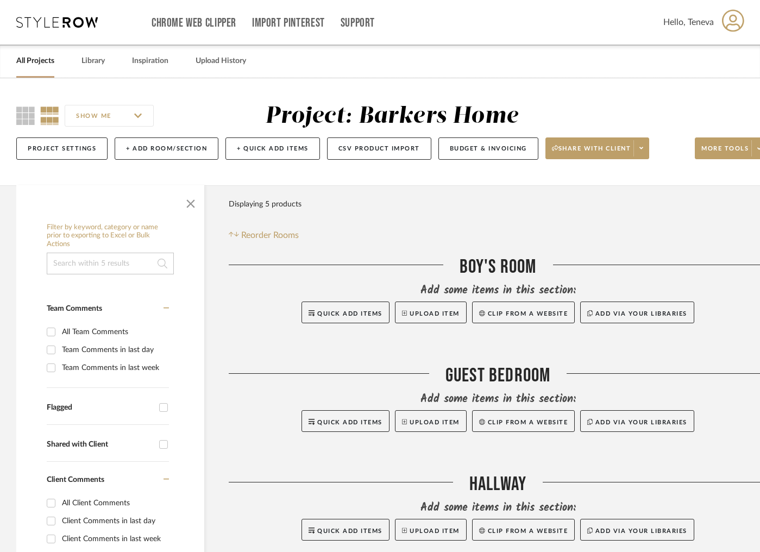  I want to click on span: More tools, so click(725, 153).